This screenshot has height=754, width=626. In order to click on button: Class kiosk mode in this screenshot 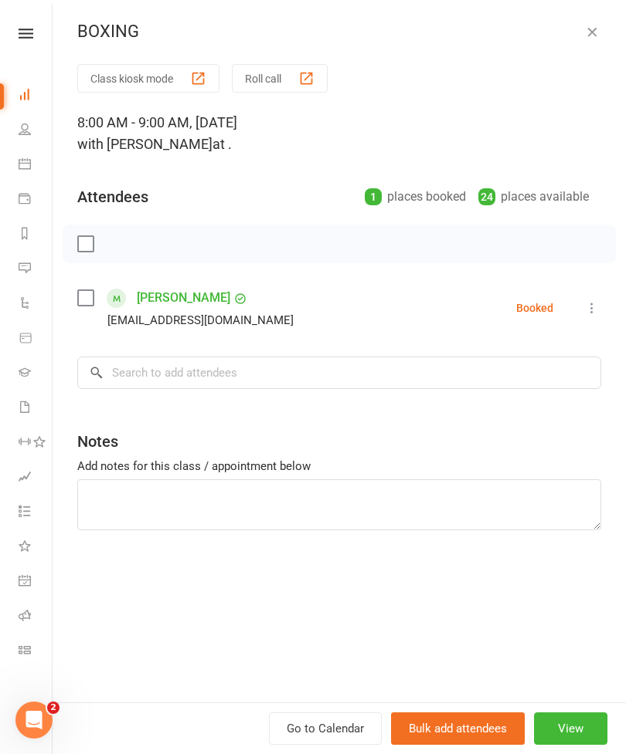, I will do `click(148, 78)`.